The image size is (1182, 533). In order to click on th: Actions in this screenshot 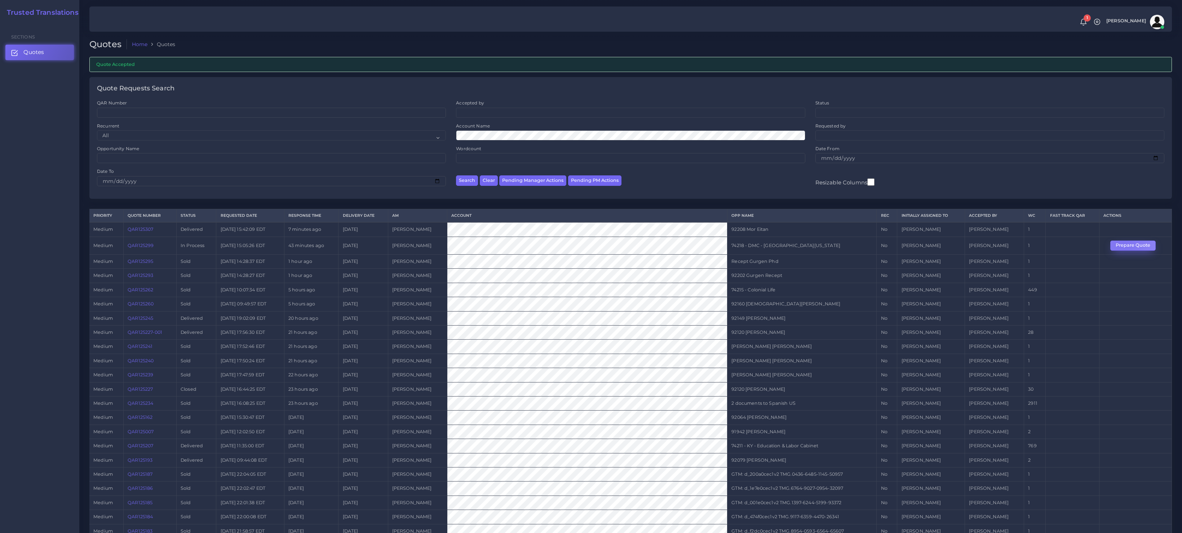, I will do `click(1135, 216)`.